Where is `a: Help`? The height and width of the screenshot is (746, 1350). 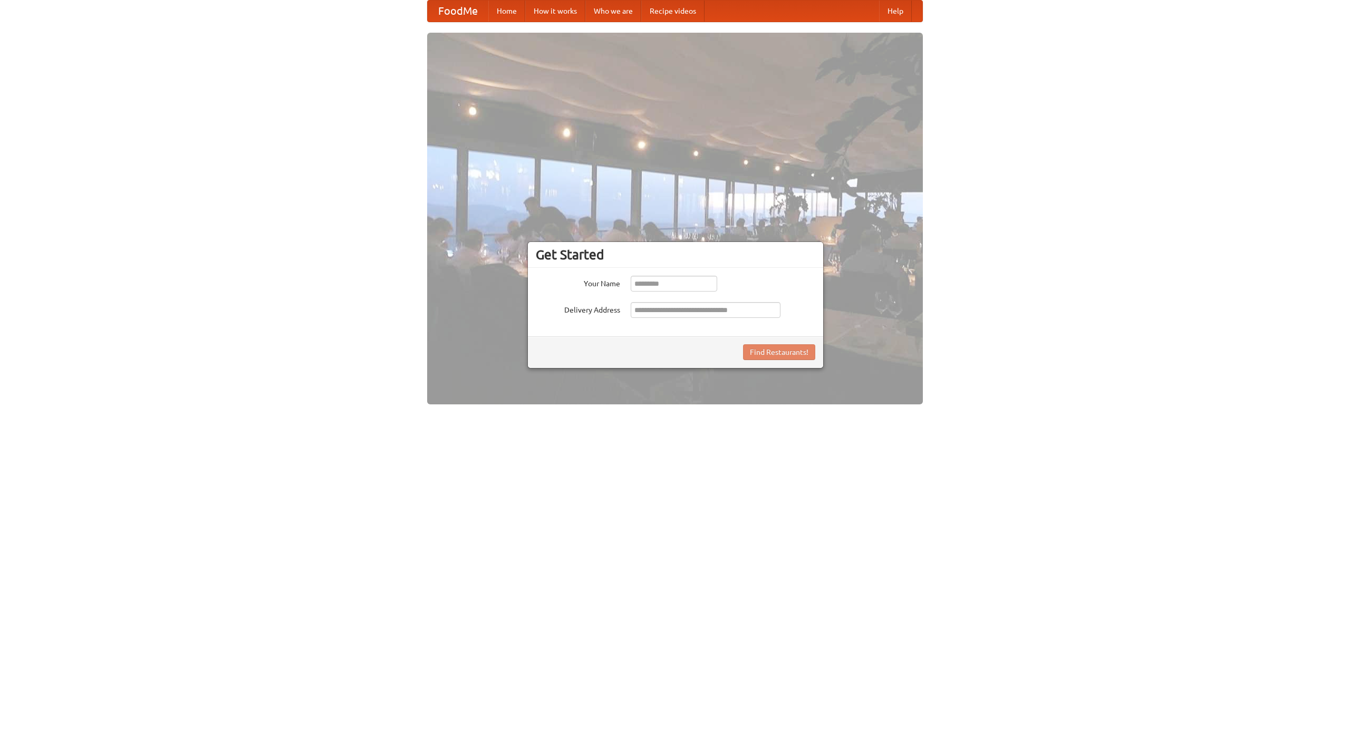 a: Help is located at coordinates (896, 11).